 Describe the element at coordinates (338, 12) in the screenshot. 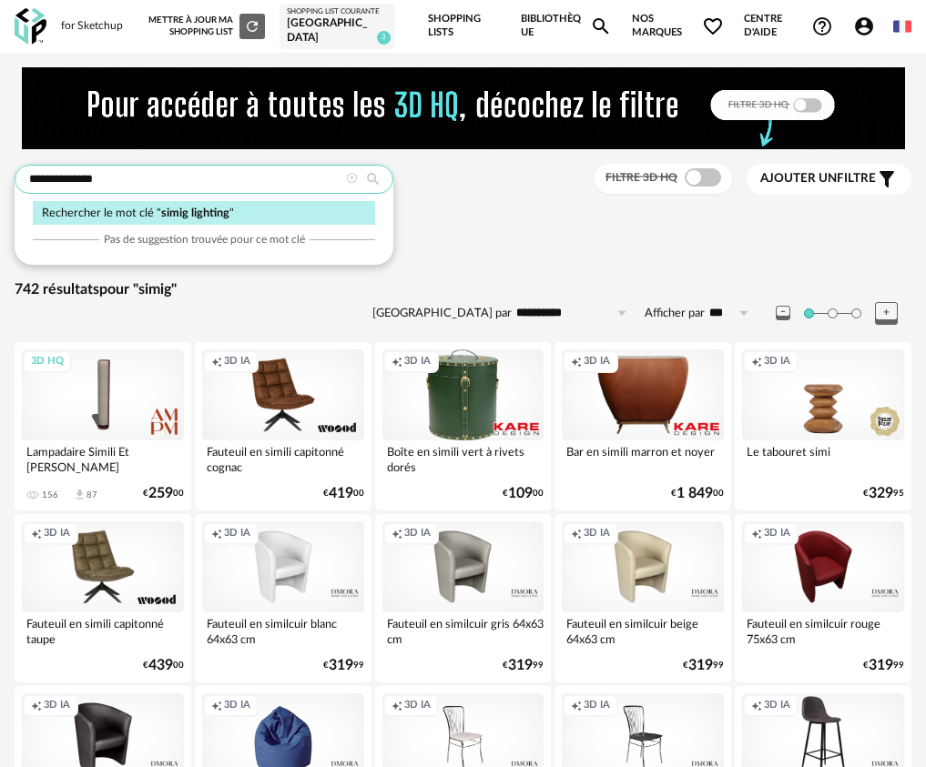

I see `div: Shopping List courante` at that location.